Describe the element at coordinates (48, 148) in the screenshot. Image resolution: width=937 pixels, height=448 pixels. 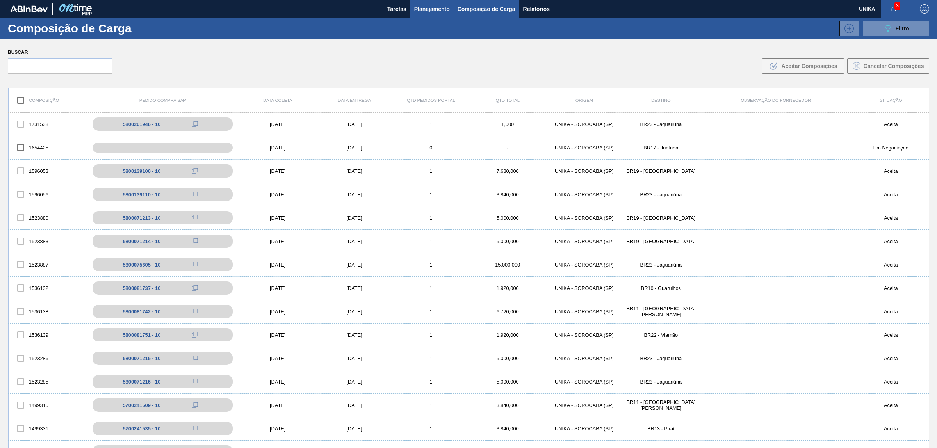
I see `div: 1654425` at that location.